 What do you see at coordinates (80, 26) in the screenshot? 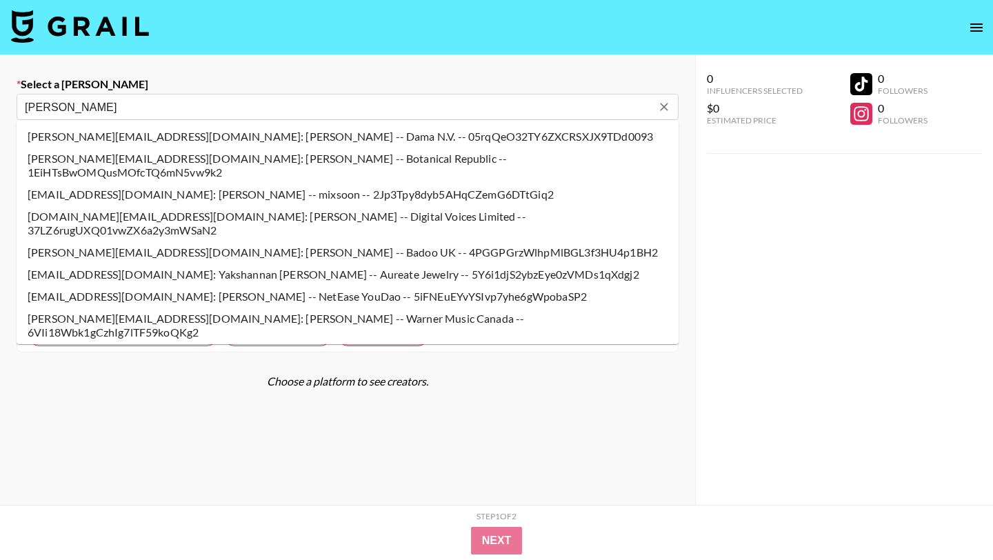
I see `img: Grail Talent` at bounding box center [80, 26].